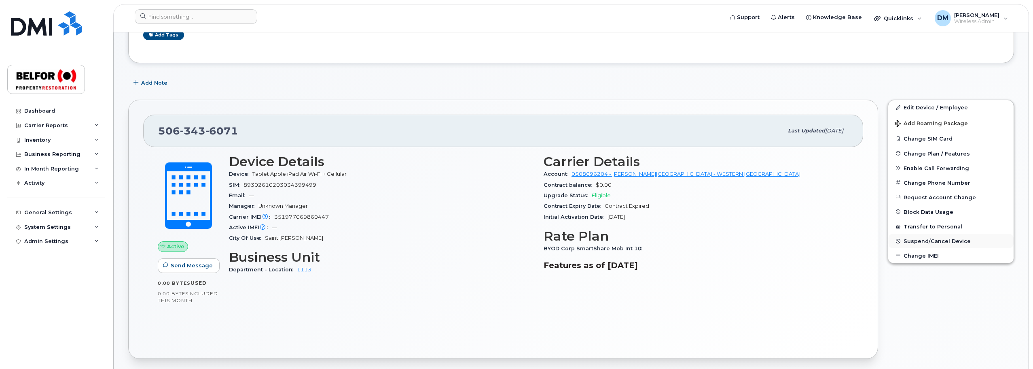 The image size is (1033, 369). Describe the element at coordinates (951, 226) in the screenshot. I see `button: Transfer to Personal` at that location.